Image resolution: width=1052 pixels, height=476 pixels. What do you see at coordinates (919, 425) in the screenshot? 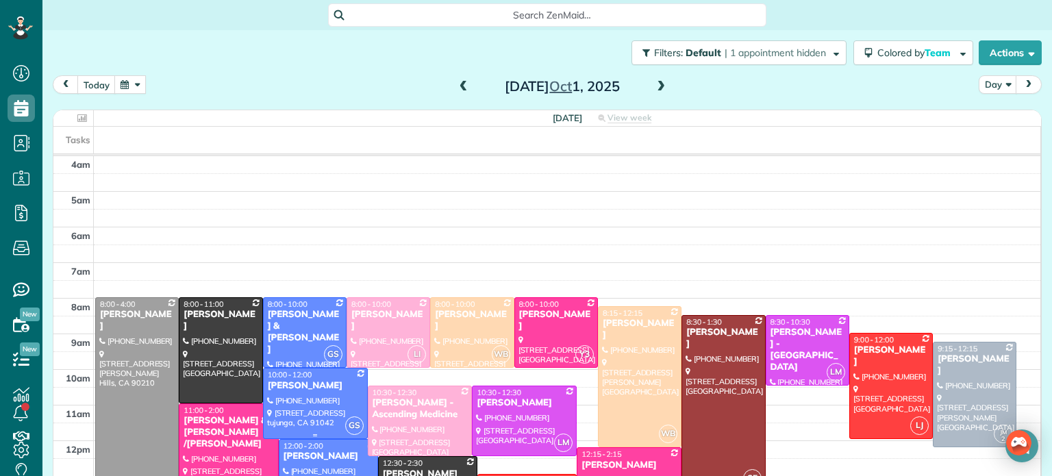
I see `span: LJ` at bounding box center [919, 425].